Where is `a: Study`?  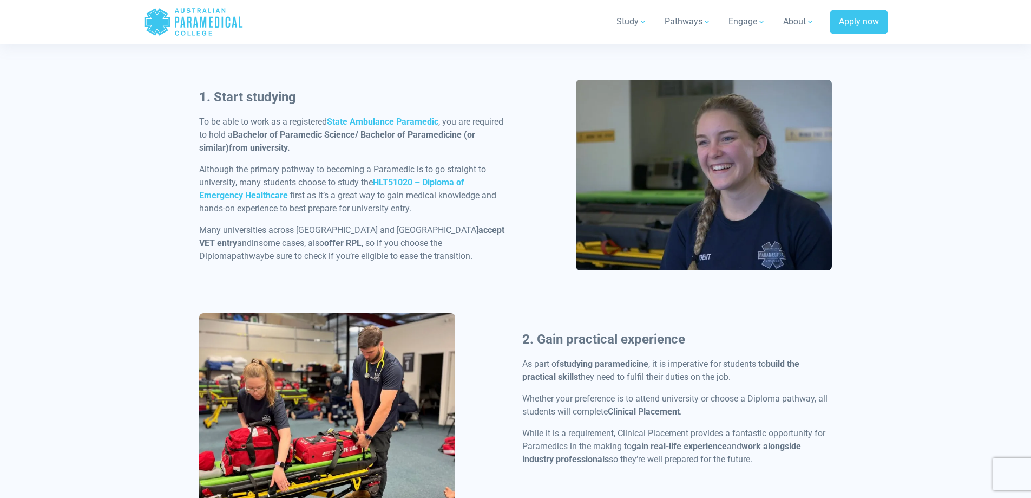 a: Study is located at coordinates (632, 22).